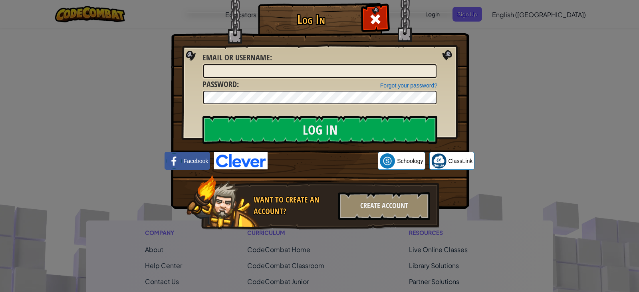 This screenshot has height=292, width=639. Describe the element at coordinates (320, 130) in the screenshot. I see `input: Log In` at that location.